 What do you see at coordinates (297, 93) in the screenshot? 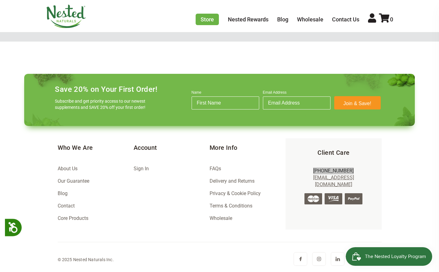
I see `label: Email Address` at bounding box center [297, 93].